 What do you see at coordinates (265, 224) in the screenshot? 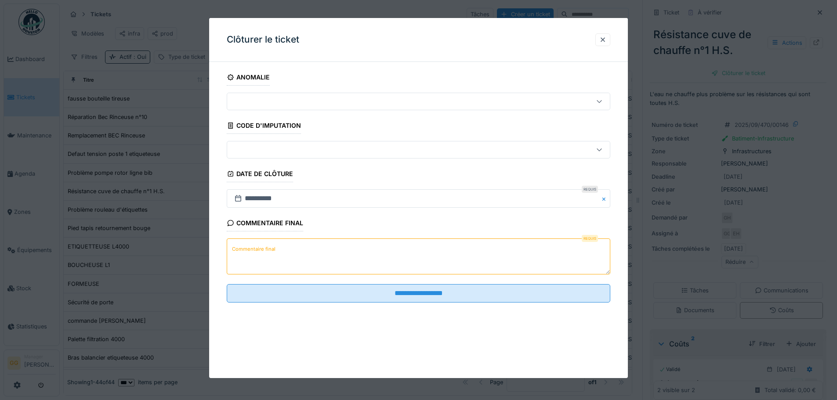
I see `div: Commentaire final` at bounding box center [265, 224].